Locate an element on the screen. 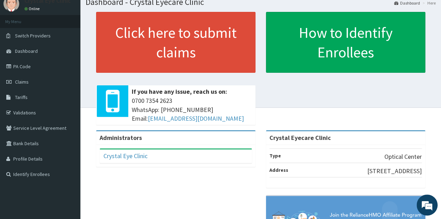 This screenshot has height=219, width=441. div: Chat with us now is located at coordinates (77, 44).